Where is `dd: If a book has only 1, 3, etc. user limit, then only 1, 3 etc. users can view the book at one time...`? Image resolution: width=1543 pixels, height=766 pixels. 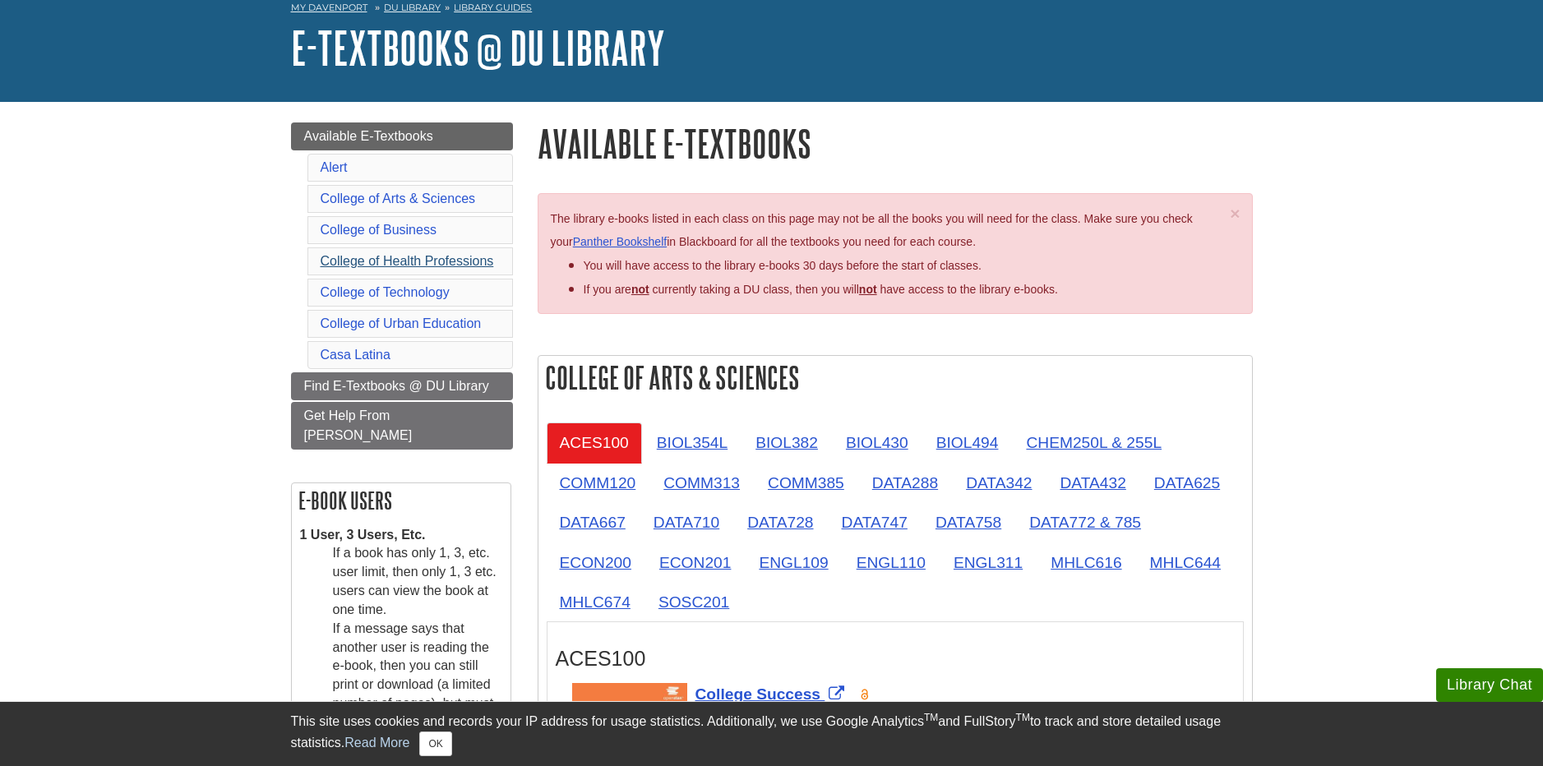
dd: If a book has only 1, 3, etc. user limit, then only 1, 3 etc. users can view the book at one time... is located at coordinates (418, 647).